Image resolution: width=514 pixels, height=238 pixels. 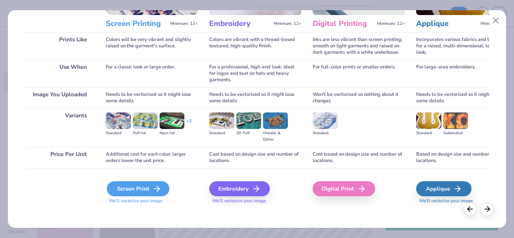 I want to click on h3: Digital Printing, so click(x=343, y=24).